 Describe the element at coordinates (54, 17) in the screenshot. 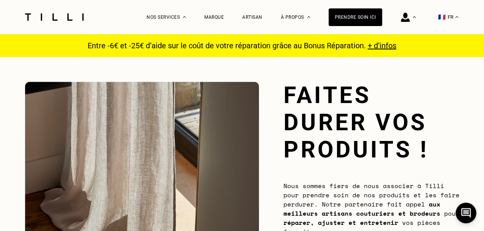

I see `a: Logo du service de couturière Tilli` at that location.